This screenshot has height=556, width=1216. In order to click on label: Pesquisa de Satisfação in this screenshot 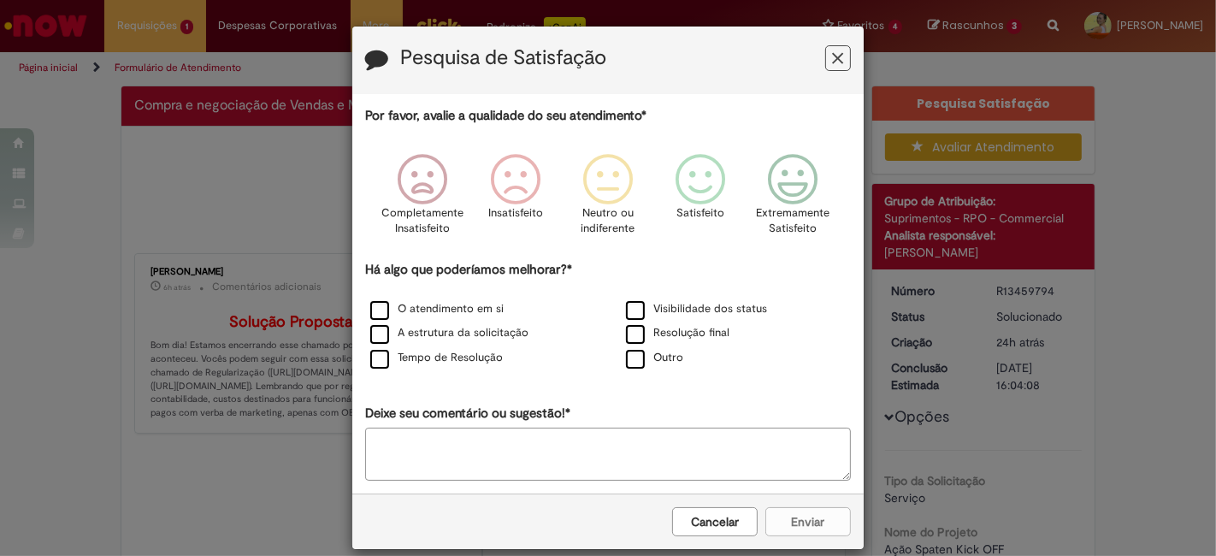, I will do `click(503, 58)`.